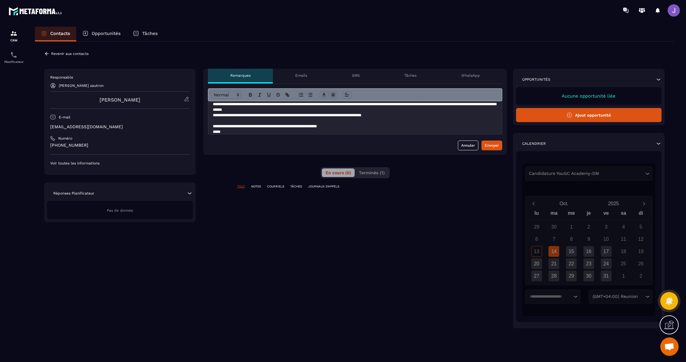  I want to click on p: TOUT, so click(241, 186).